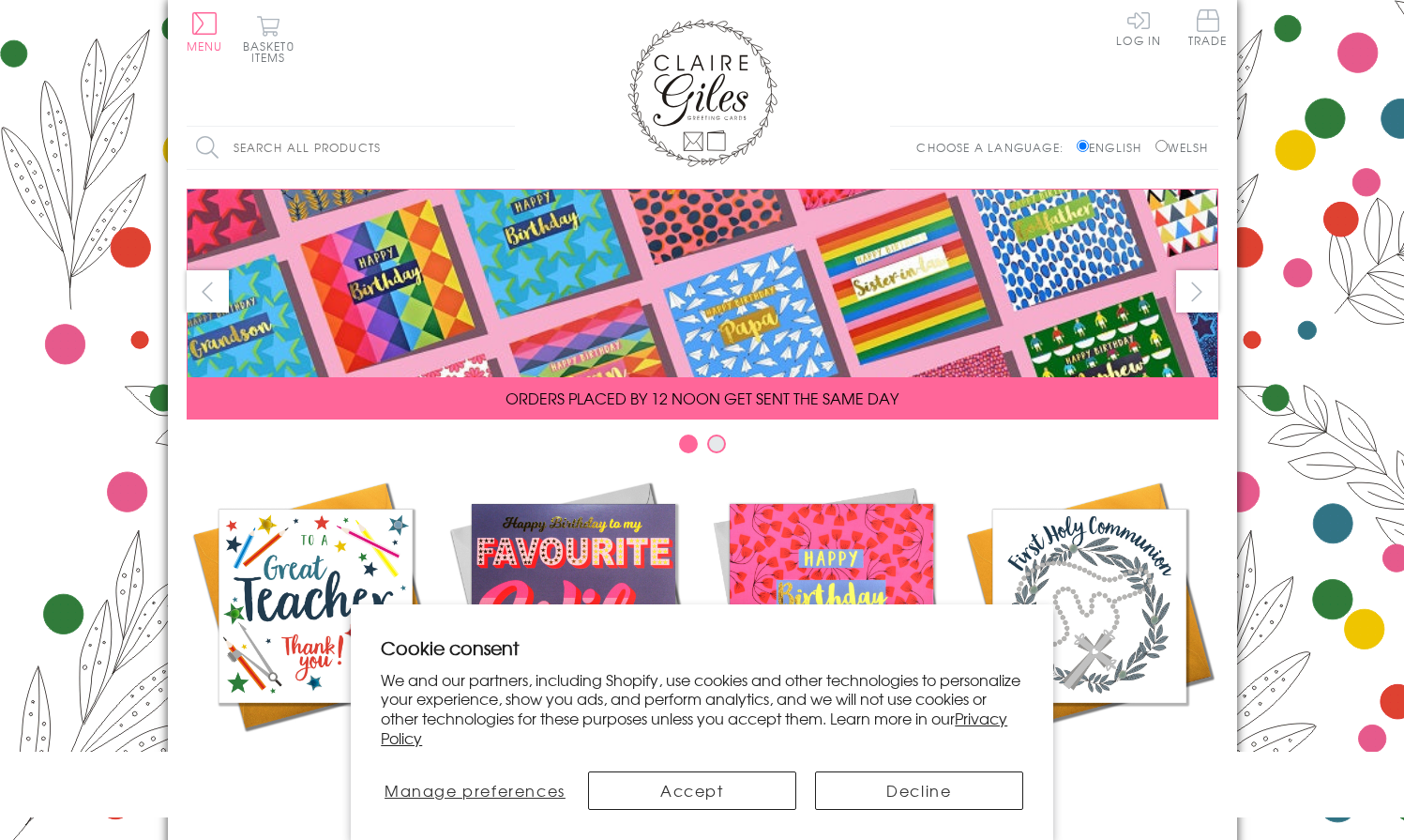 This screenshot has width=1404, height=840. What do you see at coordinates (1208, 29) in the screenshot?
I see `a: Trade` at bounding box center [1208, 29].